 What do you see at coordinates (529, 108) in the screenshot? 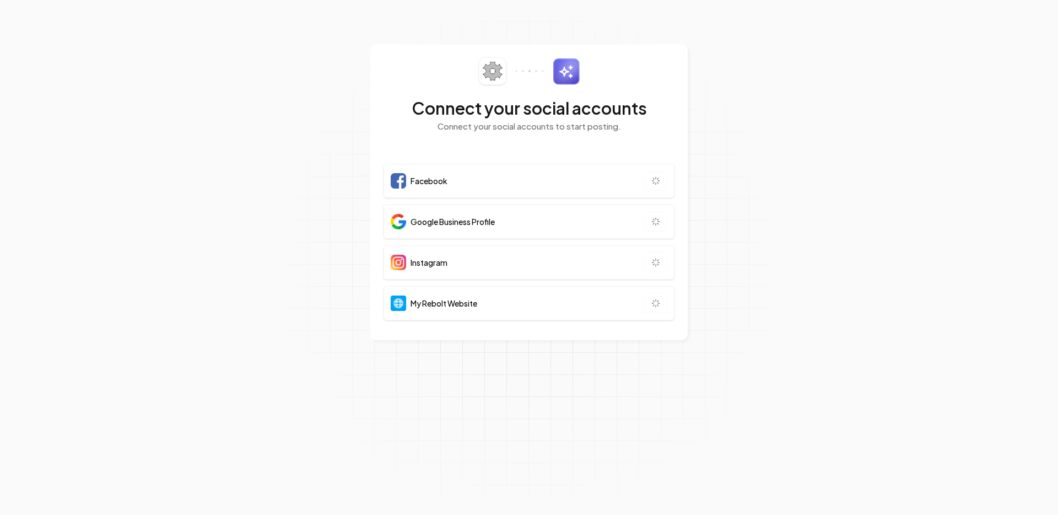
I see `h2: Connect your social accounts` at bounding box center [529, 108].